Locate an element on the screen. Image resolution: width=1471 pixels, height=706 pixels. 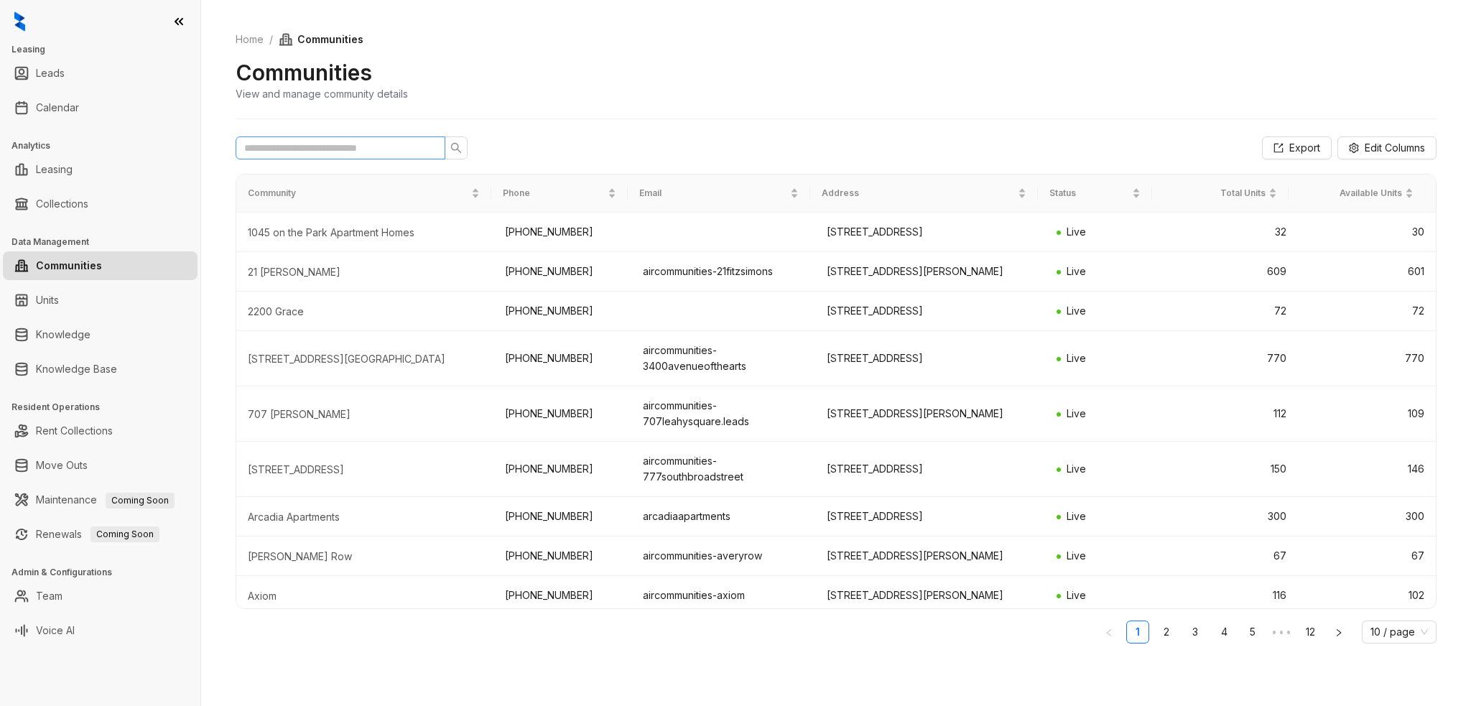
li: 4 is located at coordinates (1224, 632).